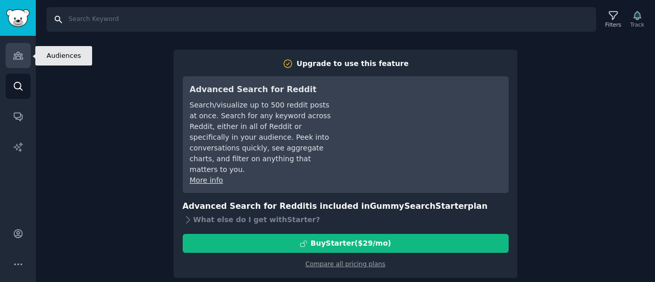 The image size is (655, 282). What do you see at coordinates (350, 243) in the screenshot?
I see `div: Buy Starter ($ 29 /mo )` at bounding box center [350, 243].